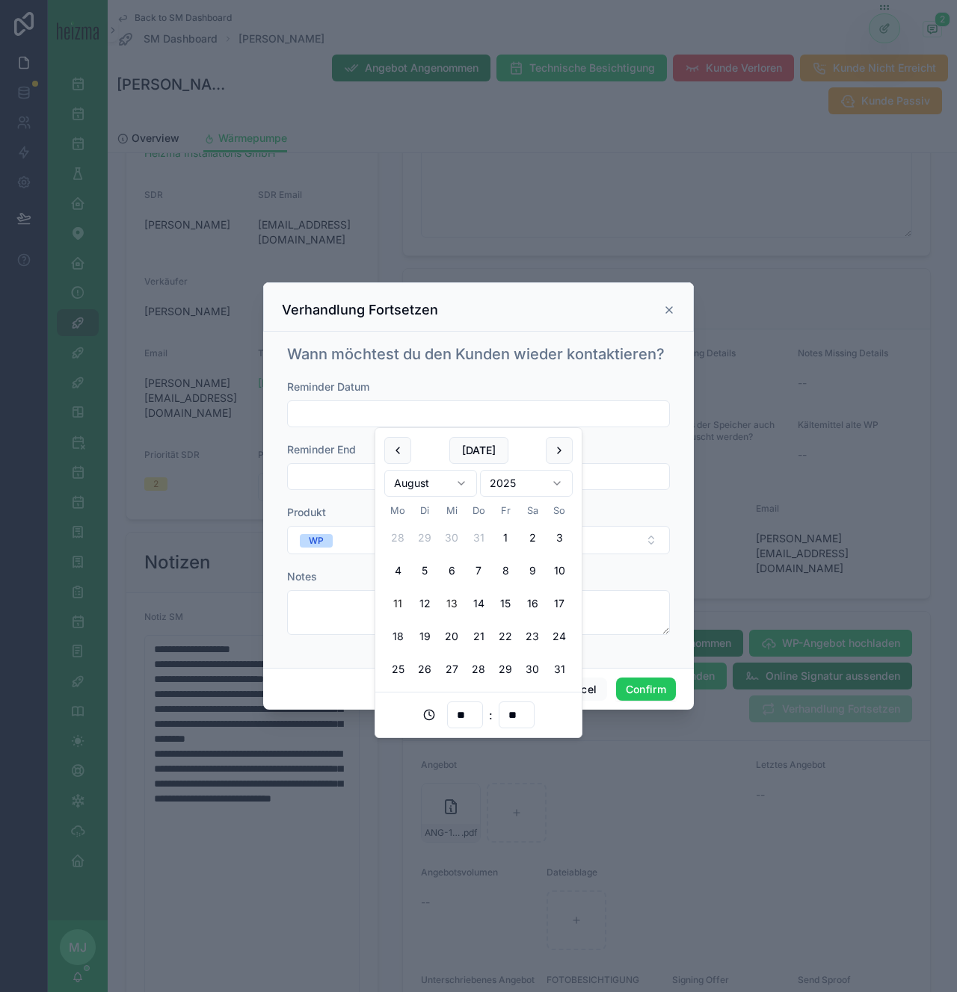 The height and width of the screenshot is (992, 957). Describe the element at coordinates (451, 510) in the screenshot. I see `th: Mittwoch` at that location.